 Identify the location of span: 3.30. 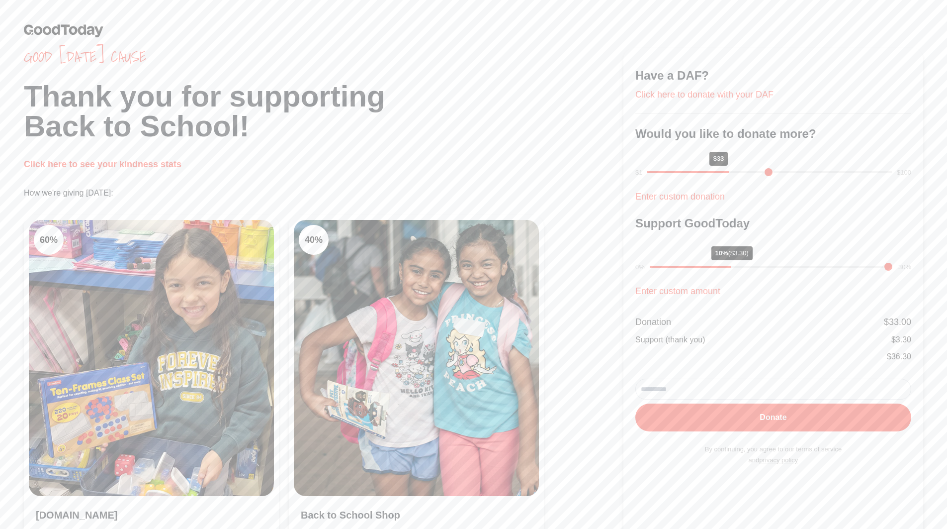
(903, 339).